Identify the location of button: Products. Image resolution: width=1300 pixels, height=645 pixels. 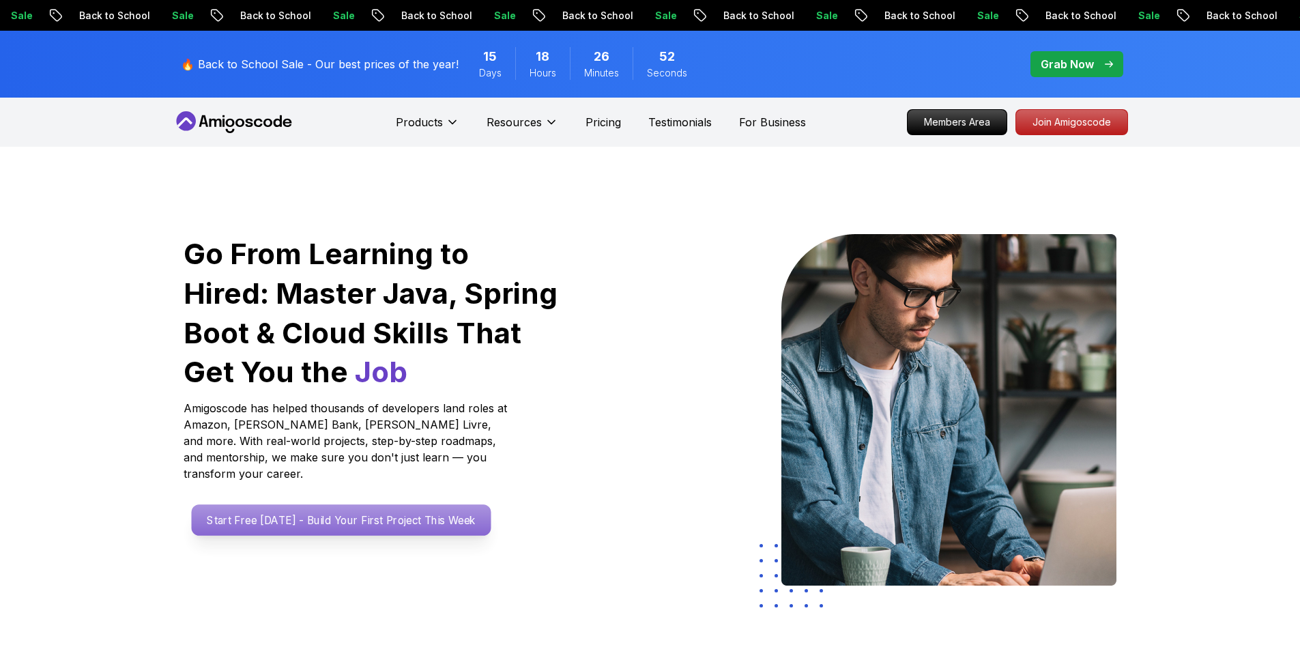
(427, 128).